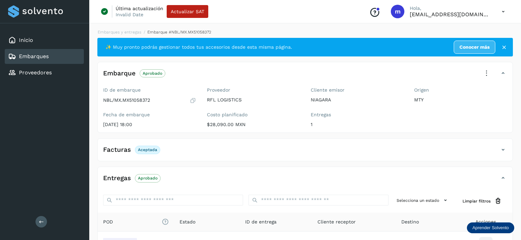 This screenshot has height=240, width=521. What do you see at coordinates (127, 100) in the screenshot?
I see `p: NBL/MX.MX51058372` at bounding box center [127, 100].